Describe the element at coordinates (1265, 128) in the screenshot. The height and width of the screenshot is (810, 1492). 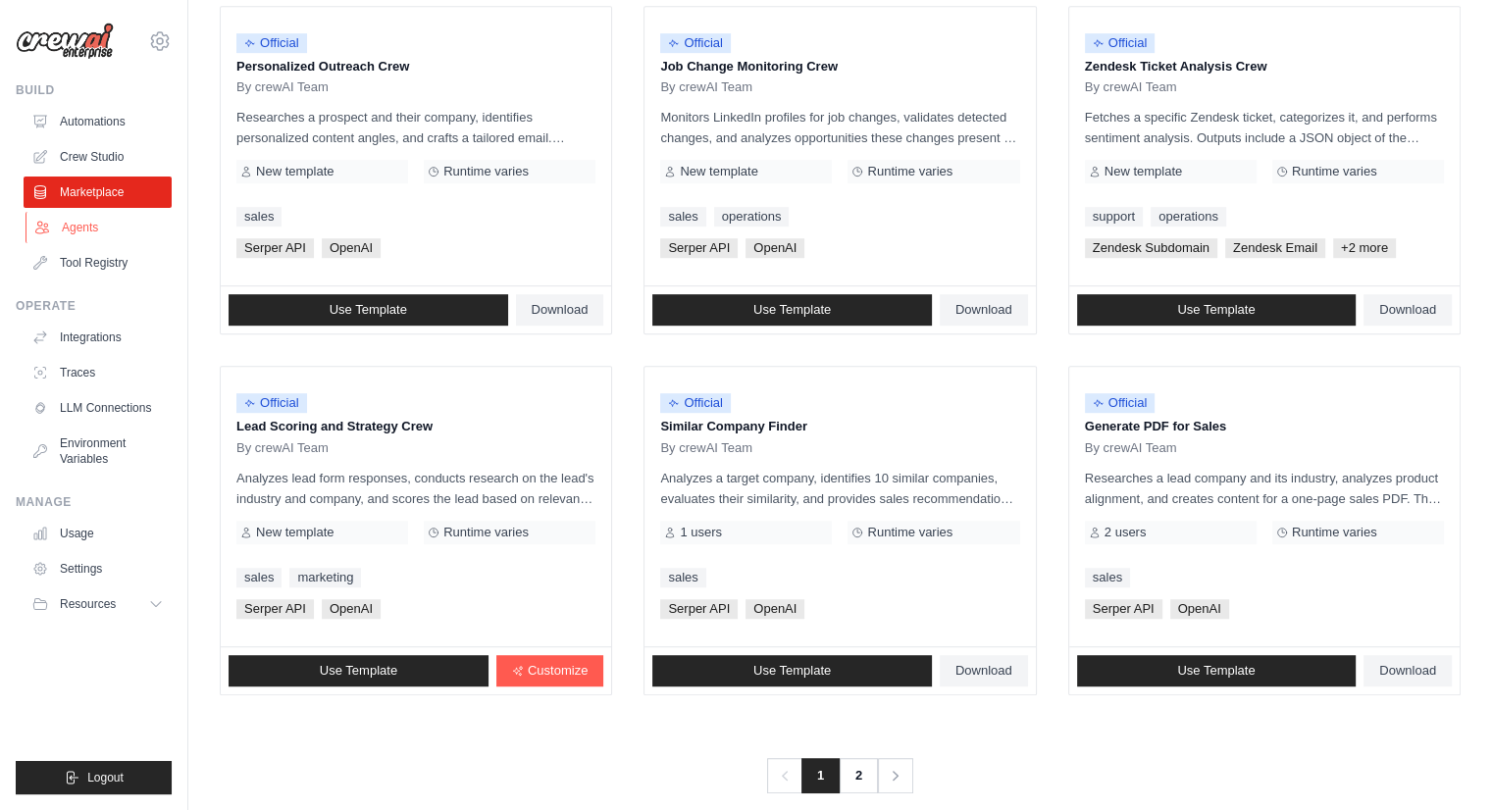
I see `p: Fetches a specific Zendesk ticket, categorizes it, and performs sentiment analysis. Outputs inclu...` at that location.